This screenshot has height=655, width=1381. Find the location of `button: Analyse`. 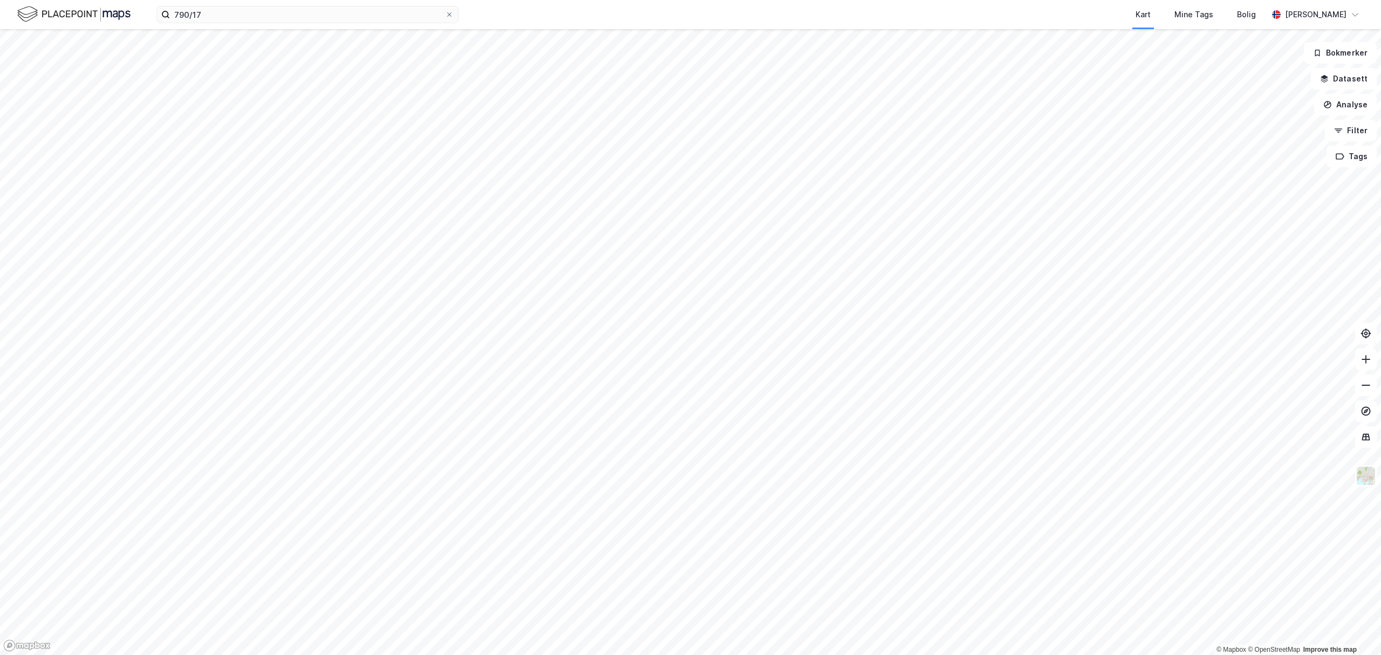

button: Analyse is located at coordinates (1345, 105).